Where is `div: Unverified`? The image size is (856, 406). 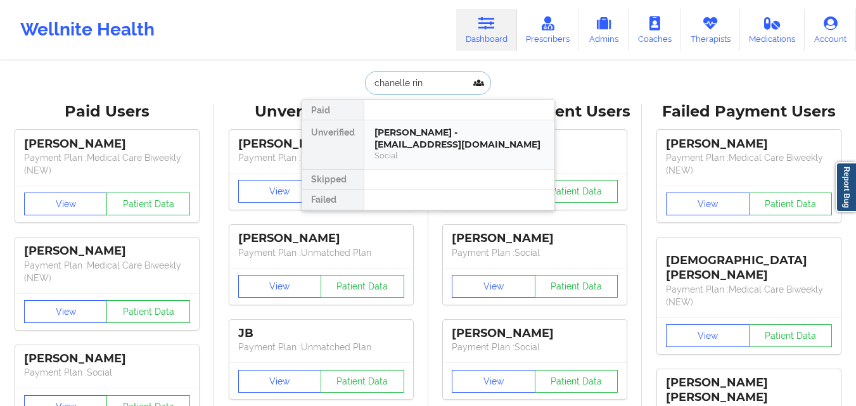 div: Unverified is located at coordinates (333, 145).